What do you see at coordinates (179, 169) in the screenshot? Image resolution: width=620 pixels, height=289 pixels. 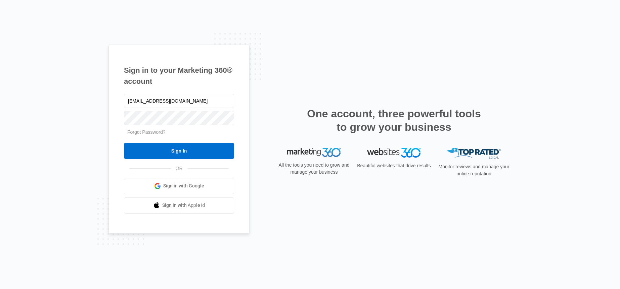 I see `span: OR` at bounding box center [179, 169].